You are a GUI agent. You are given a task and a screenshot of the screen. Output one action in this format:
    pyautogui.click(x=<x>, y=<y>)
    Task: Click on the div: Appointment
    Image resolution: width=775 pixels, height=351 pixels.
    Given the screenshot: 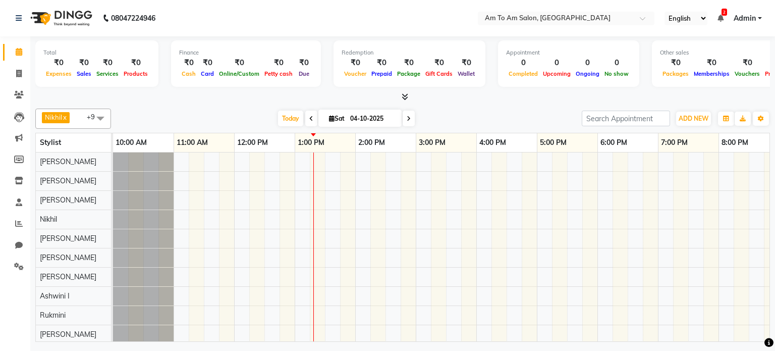 What is the action you would take?
    pyautogui.click(x=569, y=52)
    